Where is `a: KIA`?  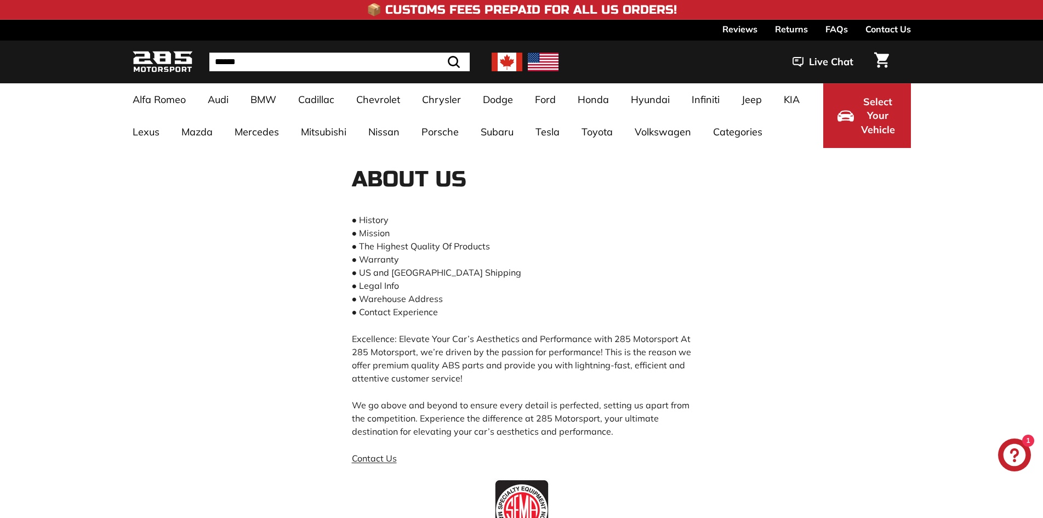 a: KIA is located at coordinates (791, 99).